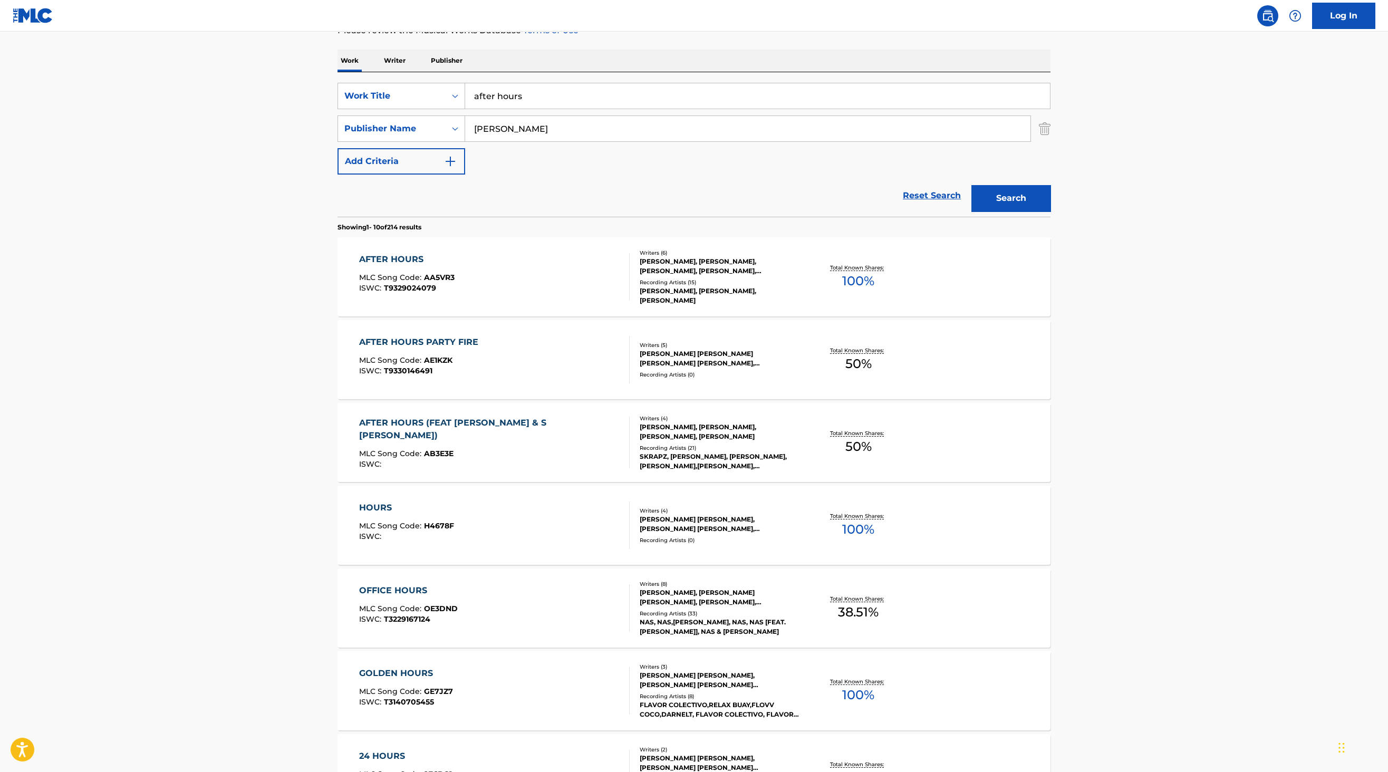 The height and width of the screenshot is (772, 1388). What do you see at coordinates (719, 696) in the screenshot?
I see `div: Recording Artists ( 8 )` at bounding box center [719, 696].